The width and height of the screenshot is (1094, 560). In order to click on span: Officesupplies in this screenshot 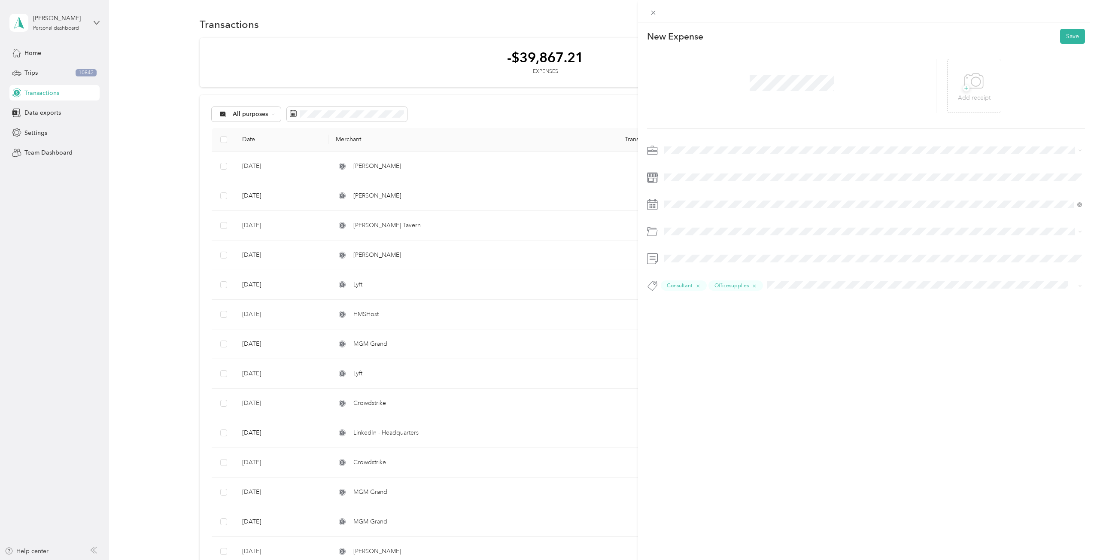, I will do `click(732, 286)`.